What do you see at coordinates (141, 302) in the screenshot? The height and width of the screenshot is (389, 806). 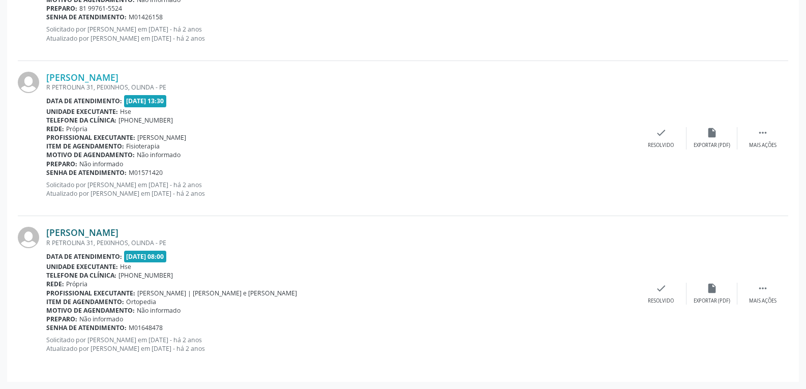 I see `span: Ortopedia` at bounding box center [141, 302].